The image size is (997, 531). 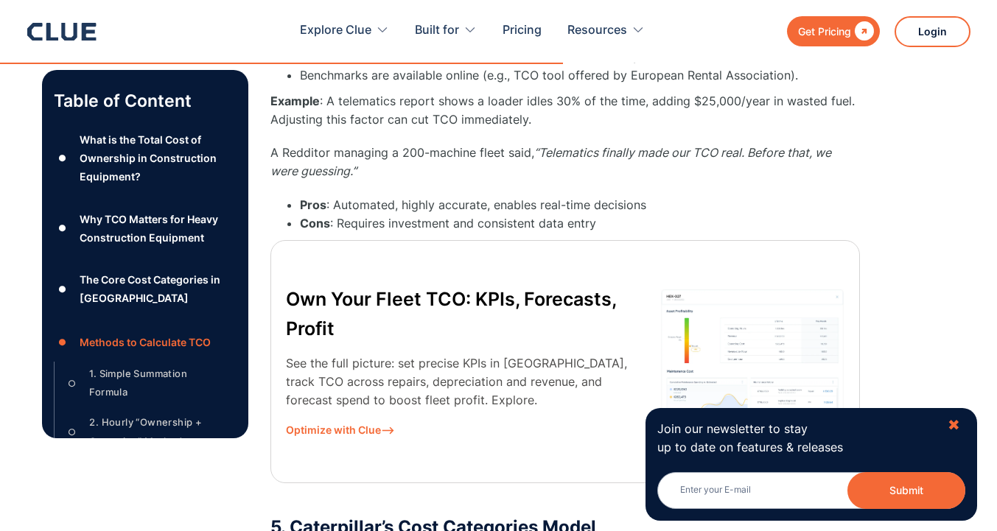 I want to click on span: Optimize with Clue⟶, so click(x=464, y=430).